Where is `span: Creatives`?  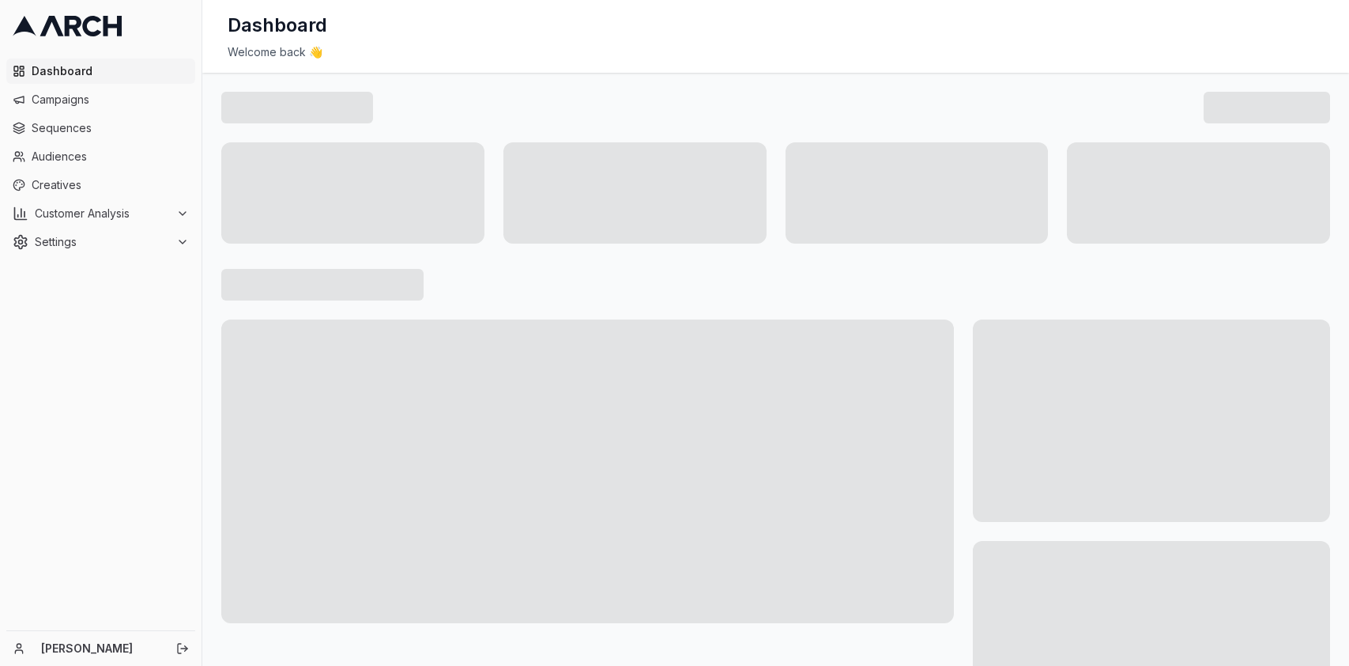 span: Creatives is located at coordinates (110, 185).